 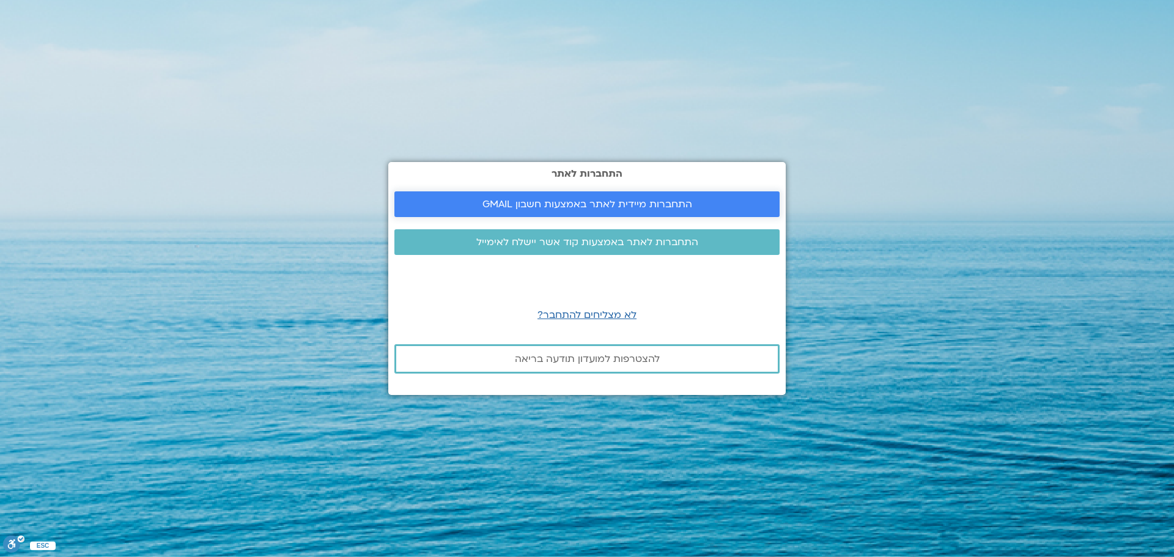 What do you see at coordinates (587, 204) in the screenshot?
I see `a: התחברות מיידית לאתר באמצעות חשבון GMAIL` at bounding box center [587, 204].